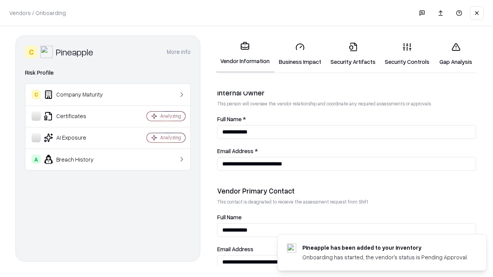 The image size is (493, 277). I want to click on label: Email Address *, so click(347, 151).